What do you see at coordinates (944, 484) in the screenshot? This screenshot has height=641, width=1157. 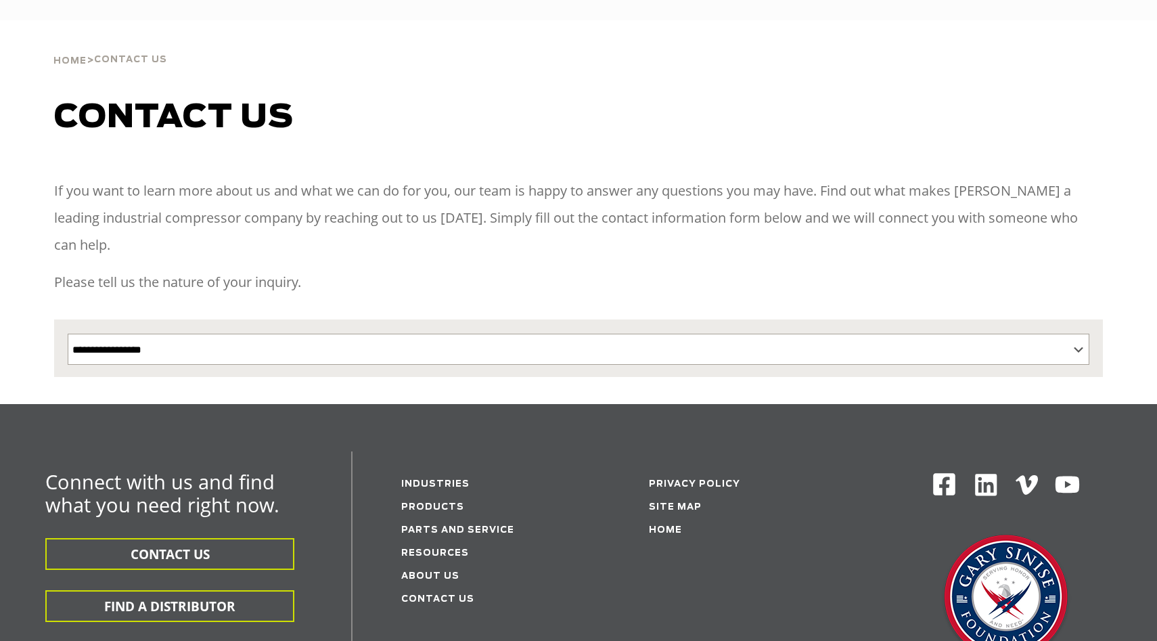 I see `img: Facebook` at bounding box center [944, 484].